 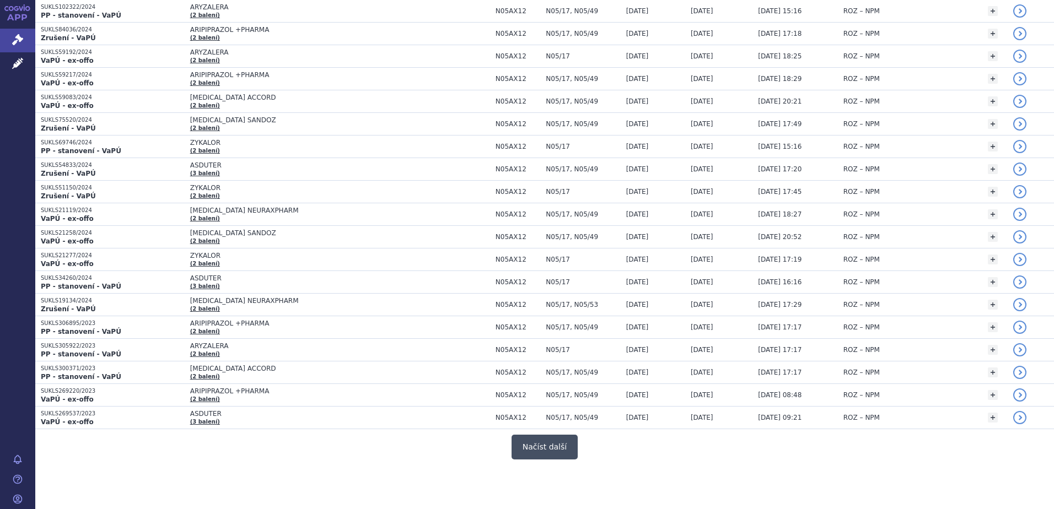 What do you see at coordinates (328, 391) in the screenshot?
I see `span: ARIPIPRAZOL +PHARMA` at bounding box center [328, 391].